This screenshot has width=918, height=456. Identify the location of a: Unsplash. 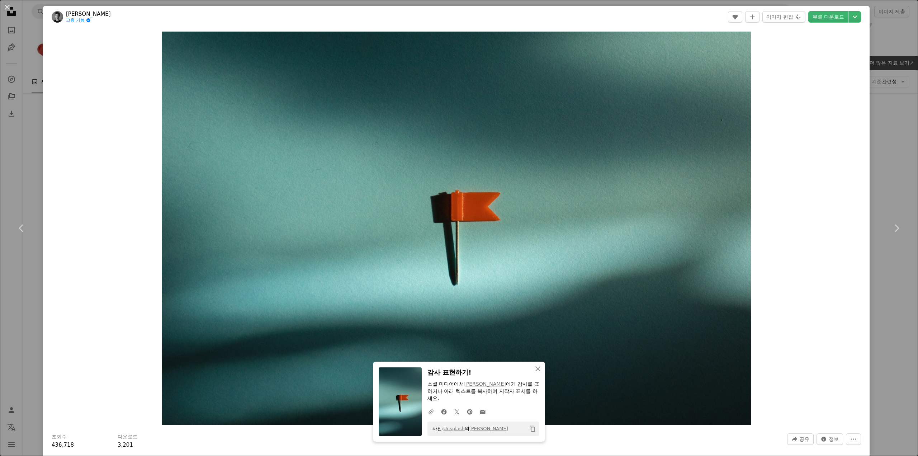
(454, 428).